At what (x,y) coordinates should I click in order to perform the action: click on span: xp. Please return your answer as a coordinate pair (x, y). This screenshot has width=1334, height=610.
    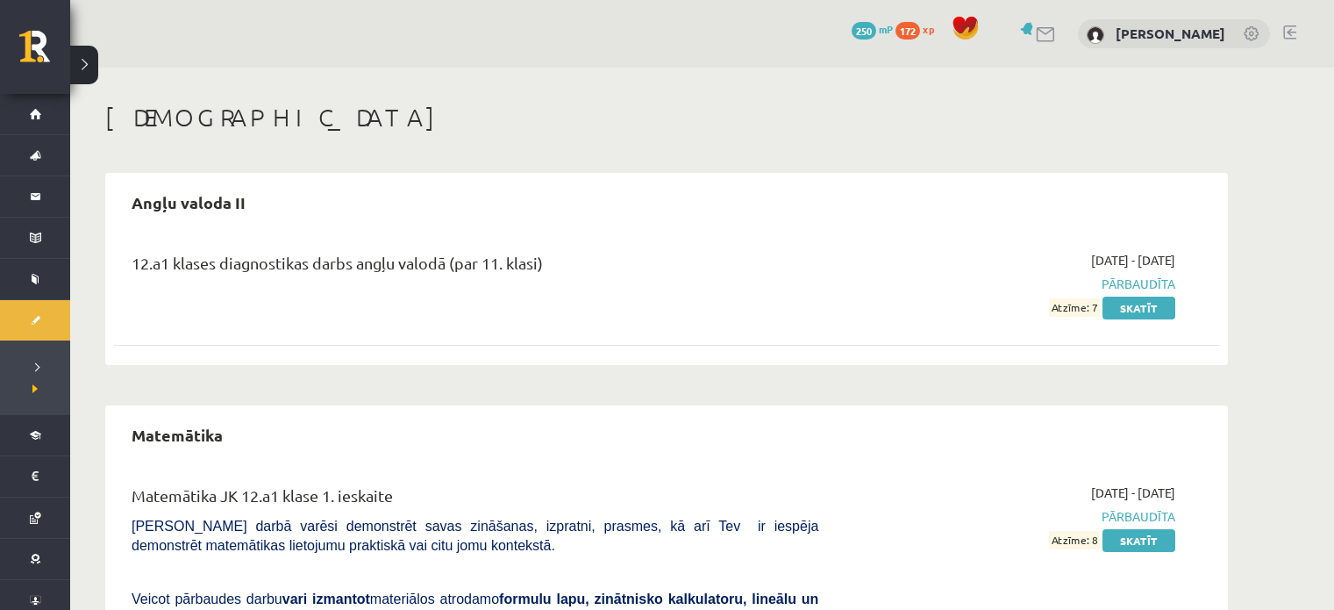
    Looking at the image, I should click on (928, 29).